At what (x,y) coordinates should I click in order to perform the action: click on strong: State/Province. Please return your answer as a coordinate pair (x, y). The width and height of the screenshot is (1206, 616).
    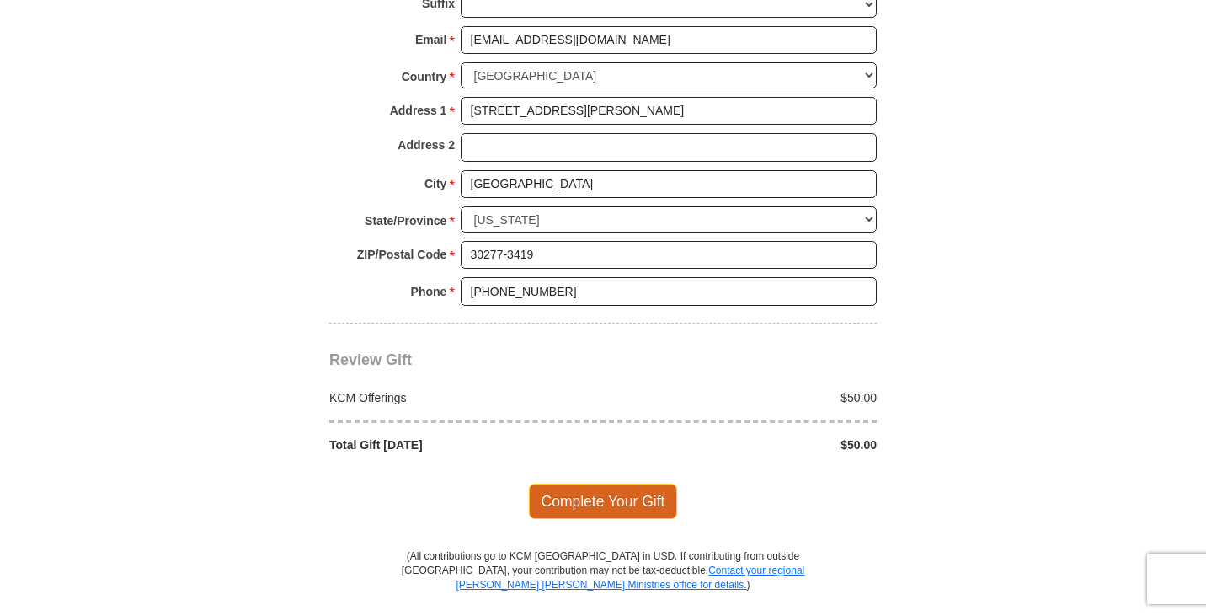
    Looking at the image, I should click on (405, 221).